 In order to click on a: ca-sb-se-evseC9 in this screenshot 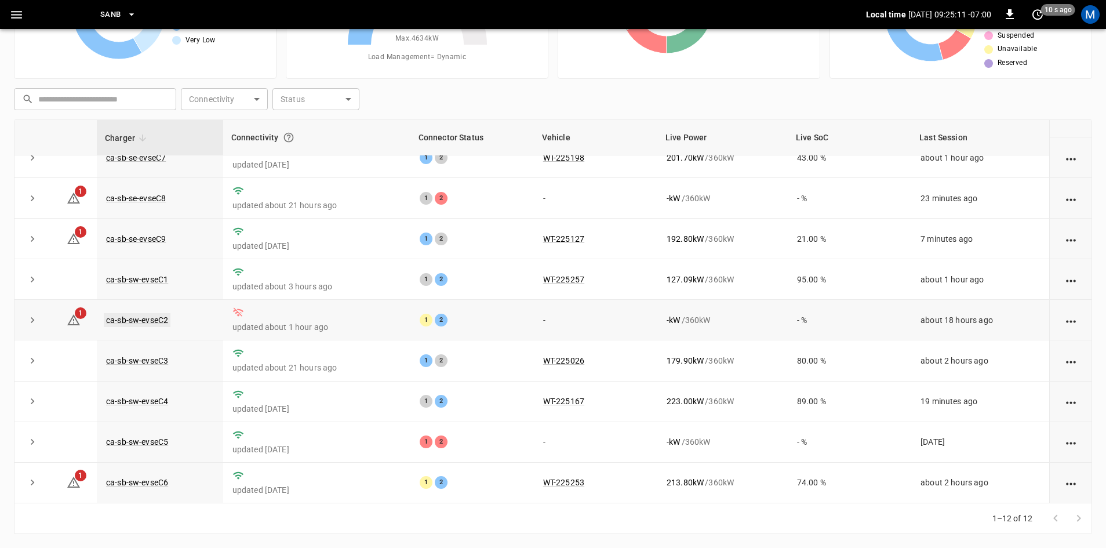, I will do `click(136, 239)`.